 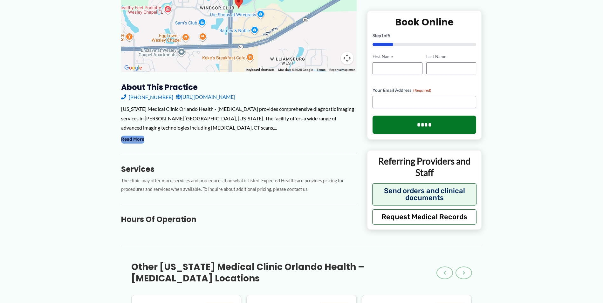 What do you see at coordinates (451, 57) in the screenshot?
I see `label: Last Name` at bounding box center [451, 57].